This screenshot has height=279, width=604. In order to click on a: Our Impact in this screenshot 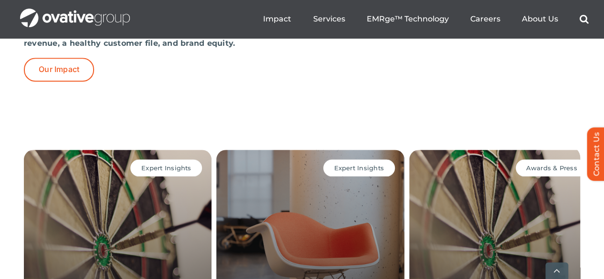, I will do `click(59, 69)`.